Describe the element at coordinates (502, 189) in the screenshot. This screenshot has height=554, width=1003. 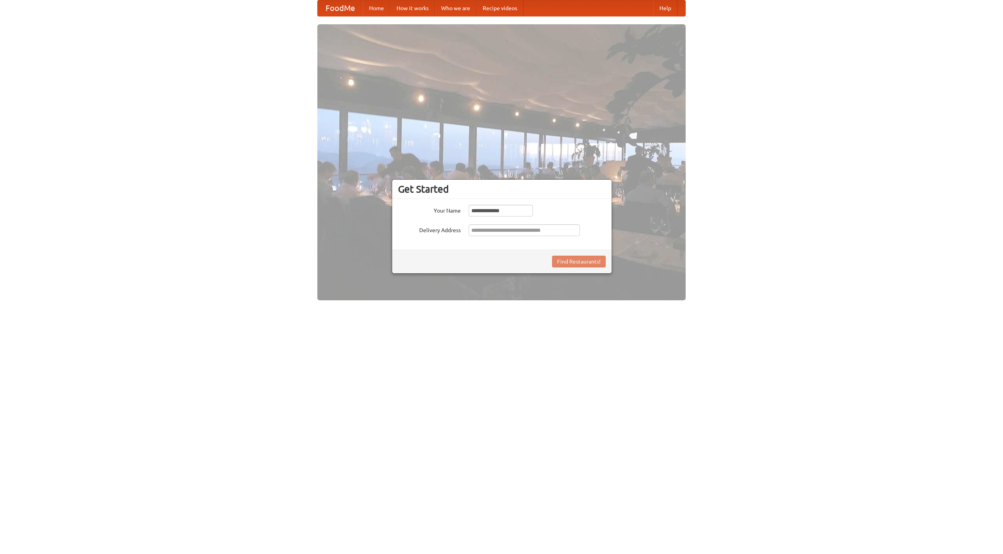
I see `h3: Get Started` at that location.